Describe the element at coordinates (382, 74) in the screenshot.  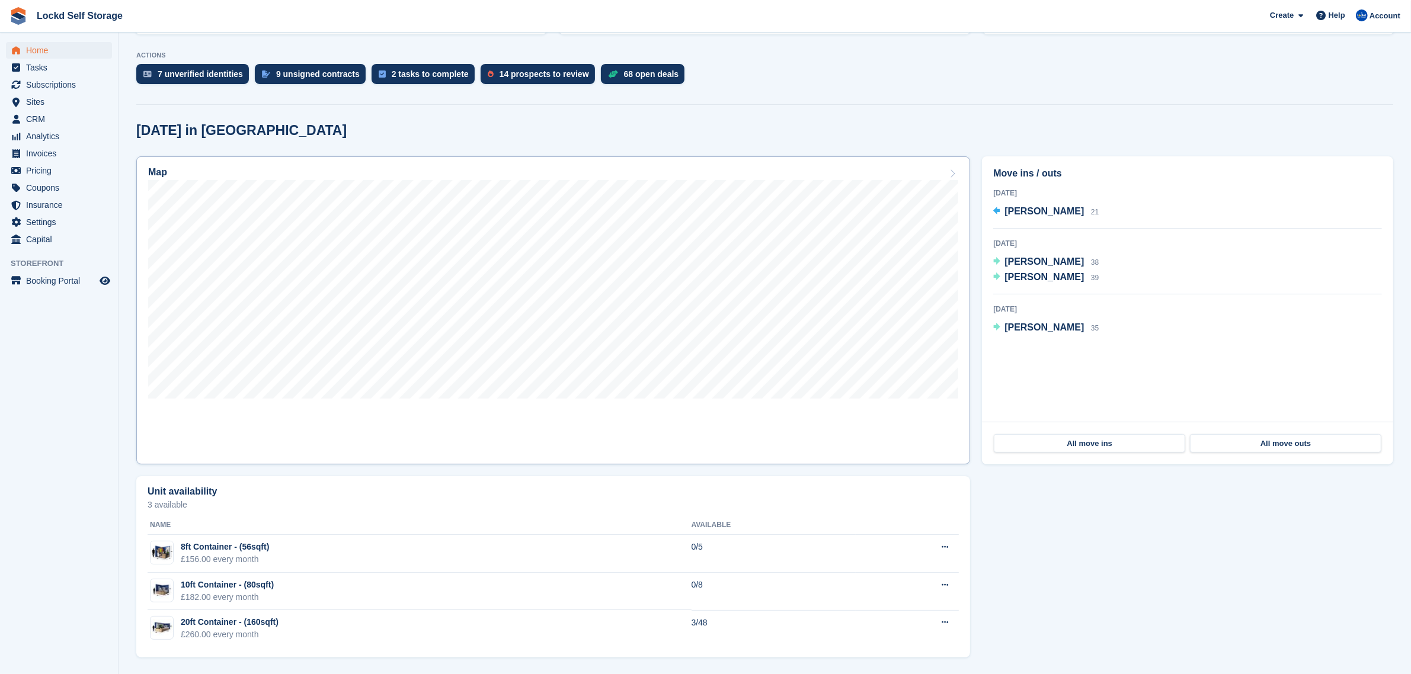
I see `img: task-75834270c22a3079a89374b754ae025e5fb1db73e45f91037f5363f120a921f8.svg` at that location.